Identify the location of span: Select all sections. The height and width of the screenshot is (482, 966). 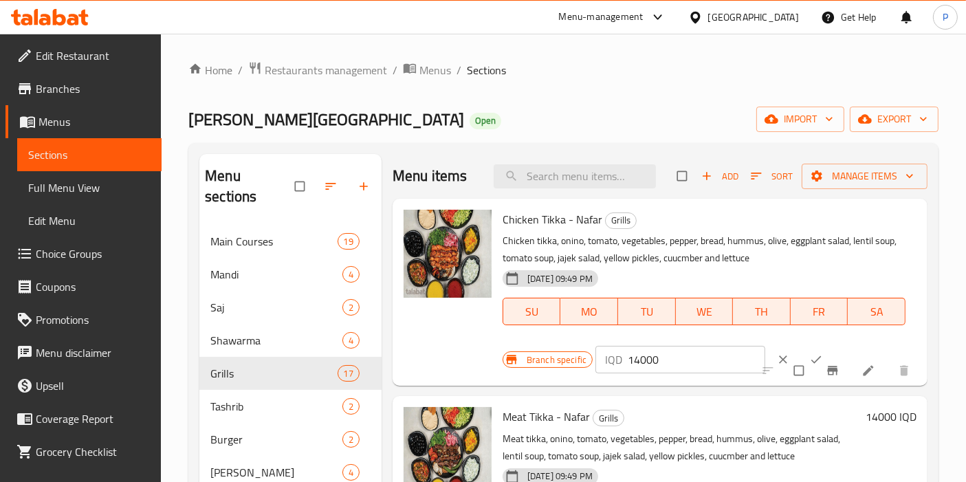
(301, 186).